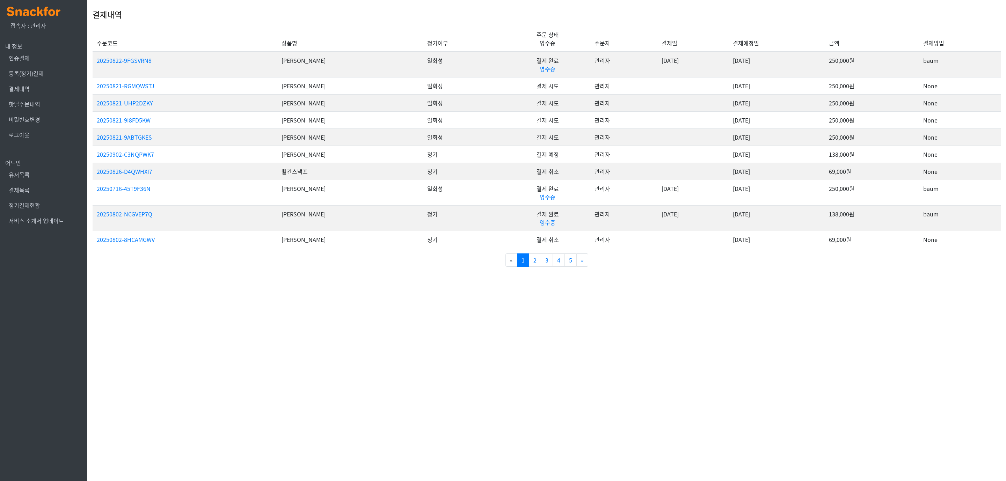 The height and width of the screenshot is (481, 1006). Describe the element at coordinates (19, 175) in the screenshot. I see `a: 유저목록` at that location.